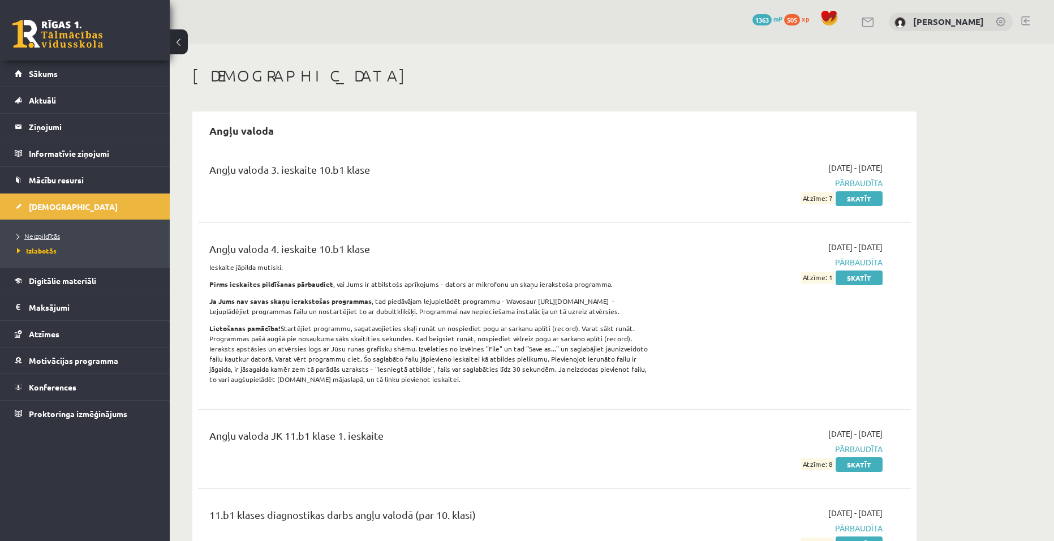 The image size is (1054, 541). What do you see at coordinates (92, 153) in the screenshot?
I see `legend: Informatīvie ziņojumi` at bounding box center [92, 153].